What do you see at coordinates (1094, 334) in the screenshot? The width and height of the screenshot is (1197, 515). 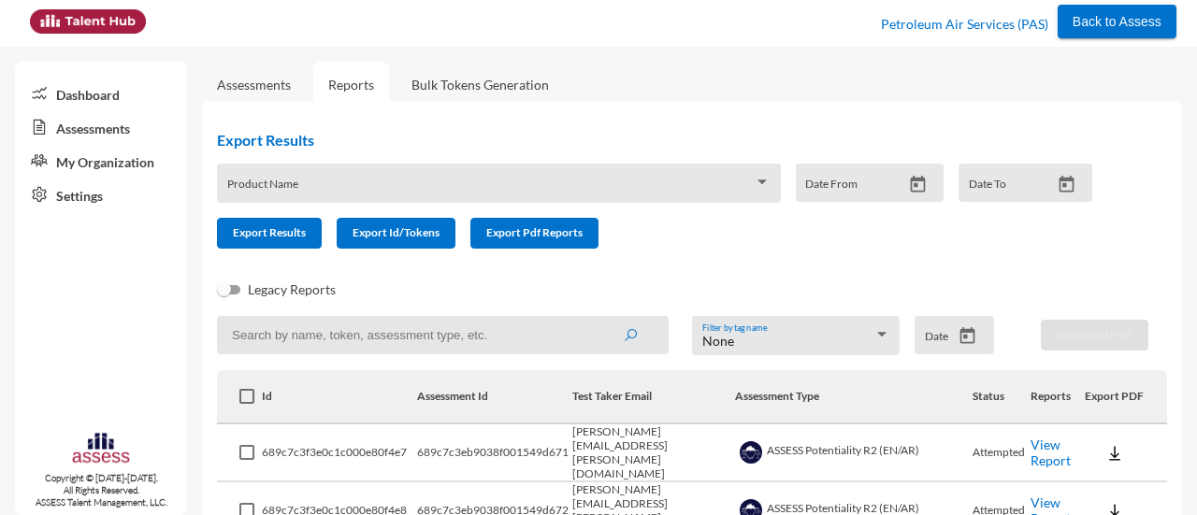 I see `span: Download PDF` at bounding box center [1094, 334].